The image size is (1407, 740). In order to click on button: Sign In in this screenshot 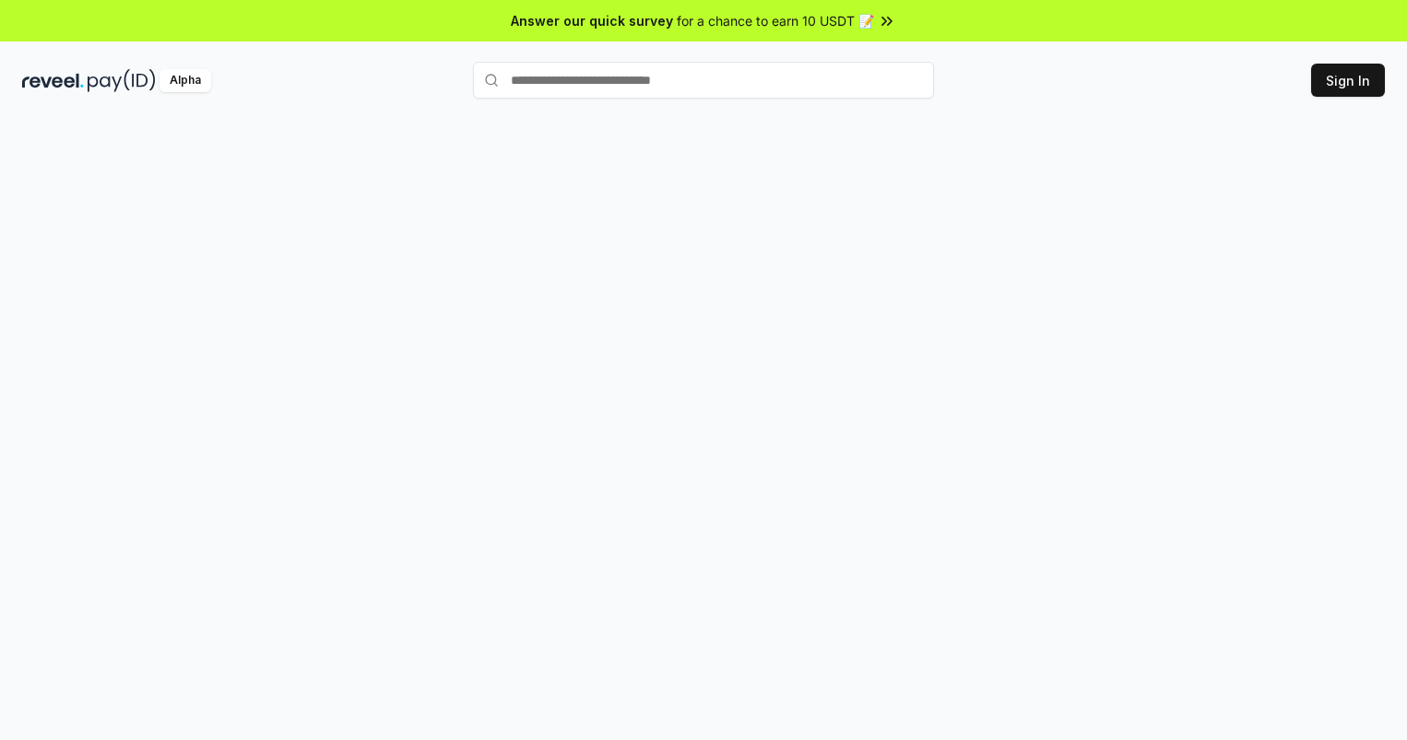, I will do `click(1348, 80)`.